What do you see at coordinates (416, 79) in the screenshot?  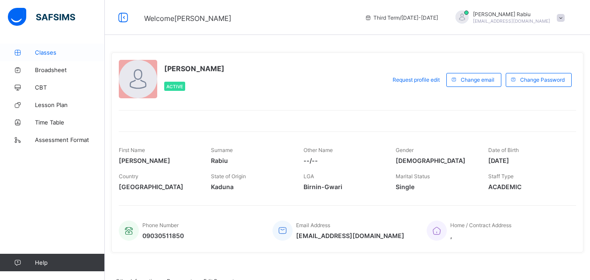 I see `span: Request profile edit` at bounding box center [416, 79].